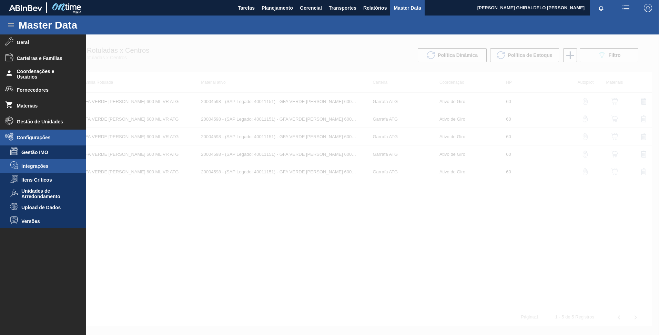  Describe the element at coordinates (25, 8) in the screenshot. I see `img: TNhmsLtSVTkK8tSr43FrP2fwEKptu5GPRR3wAAAABJRU5ErkJggg==` at that location.